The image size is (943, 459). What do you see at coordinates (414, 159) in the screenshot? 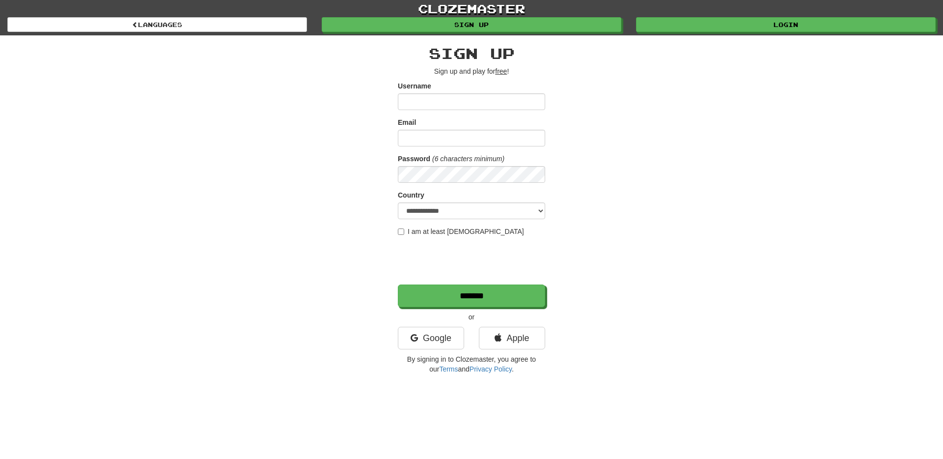
I see `label: Password` at bounding box center [414, 159].